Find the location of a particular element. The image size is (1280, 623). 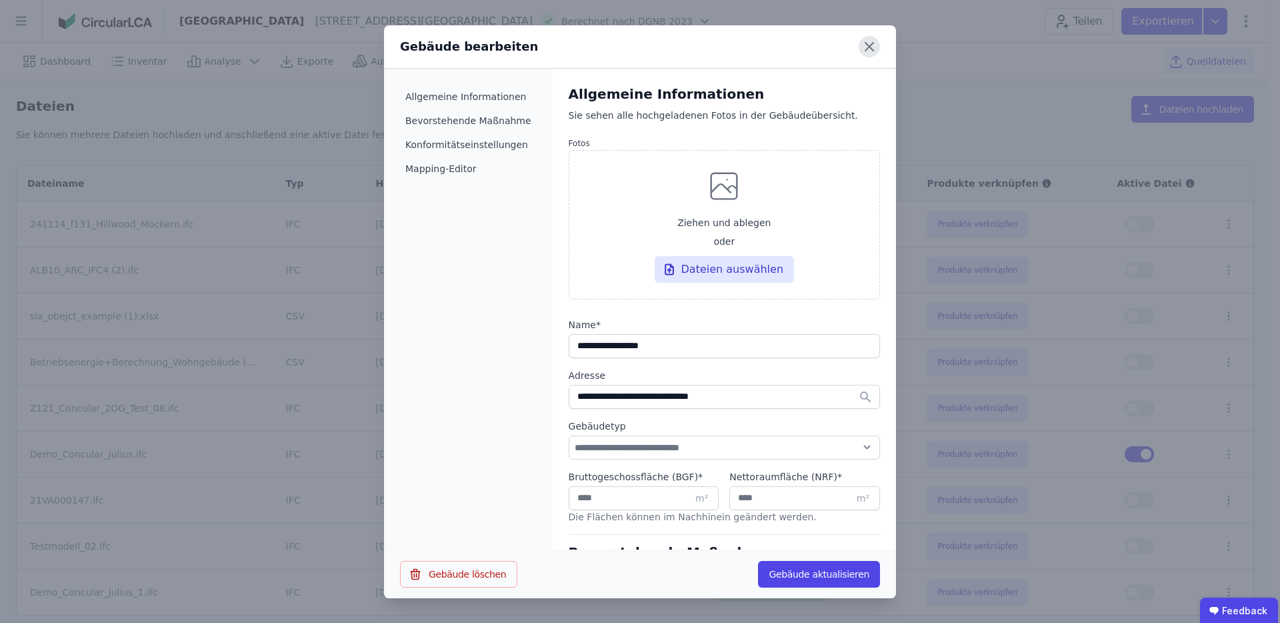

div: Gebäude bearbeiten is located at coordinates (469, 47).